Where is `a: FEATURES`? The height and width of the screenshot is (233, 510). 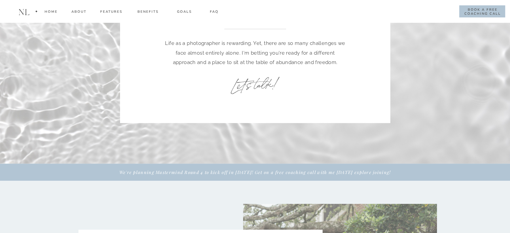
a: FEATURES is located at coordinates (111, 13).